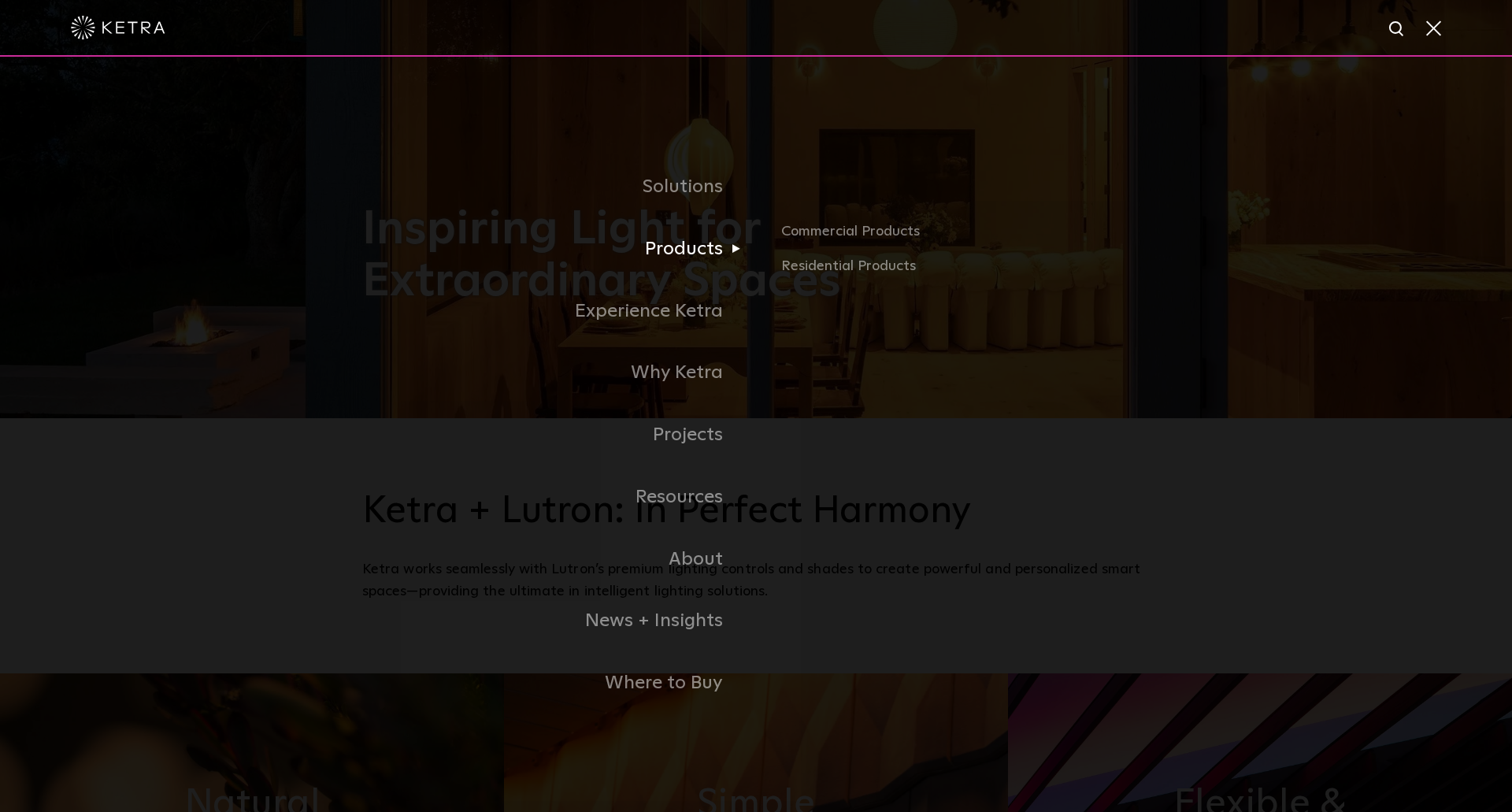 Image resolution: width=1512 pixels, height=812 pixels. I want to click on a: Experience Ketra, so click(559, 311).